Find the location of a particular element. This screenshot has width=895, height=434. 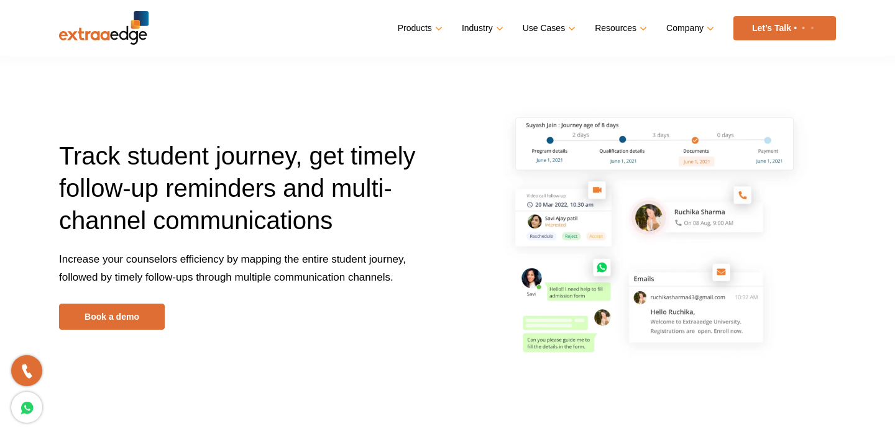

a: Use Cases is located at coordinates (547, 28).